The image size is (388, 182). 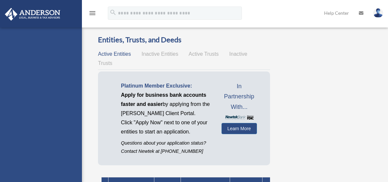 What do you see at coordinates (173, 58) in the screenshot?
I see `span: Inactive Trusts` at bounding box center [173, 58].